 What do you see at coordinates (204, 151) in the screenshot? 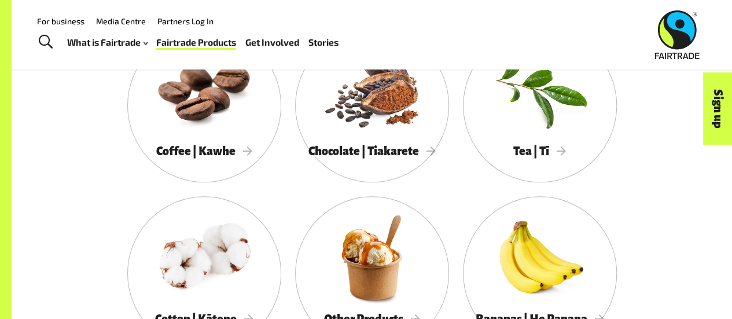
I see `span: Coffee | Kawhe` at bounding box center [204, 151].